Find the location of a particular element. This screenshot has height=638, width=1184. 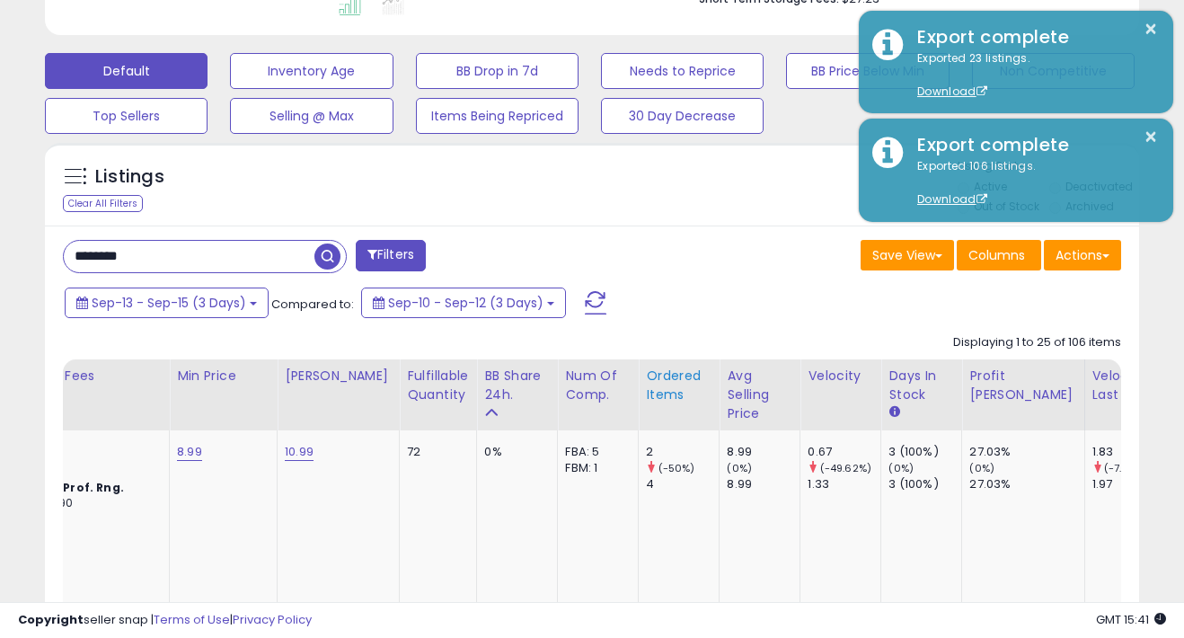

small: Days In Stock. is located at coordinates (894, 412).